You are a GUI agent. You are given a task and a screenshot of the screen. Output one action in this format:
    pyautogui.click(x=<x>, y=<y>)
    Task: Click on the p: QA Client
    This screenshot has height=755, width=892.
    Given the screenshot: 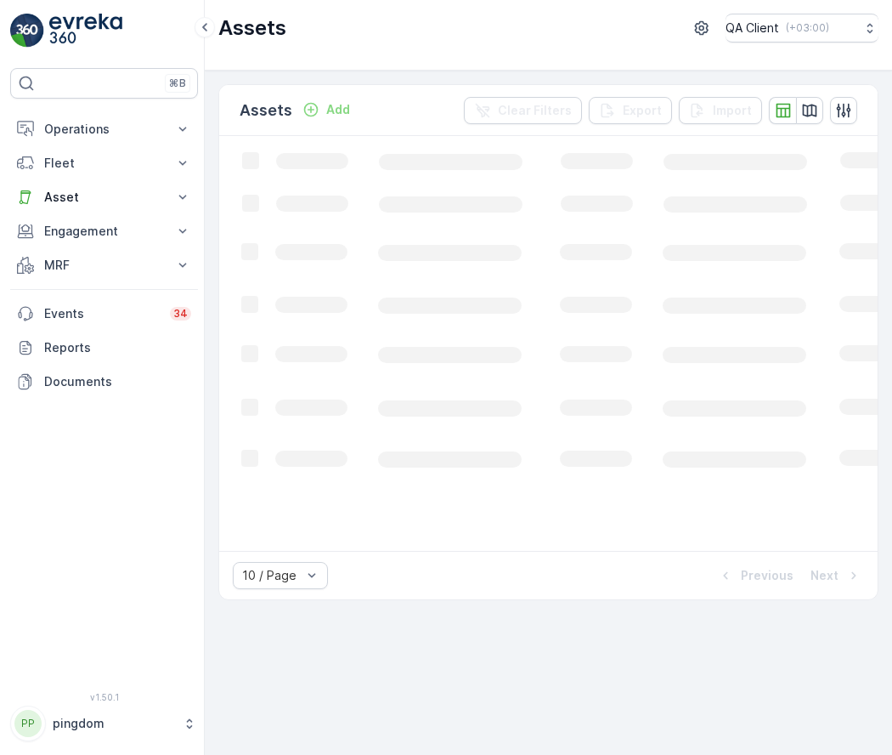 What is the action you would take?
    pyautogui.click(x=752, y=28)
    